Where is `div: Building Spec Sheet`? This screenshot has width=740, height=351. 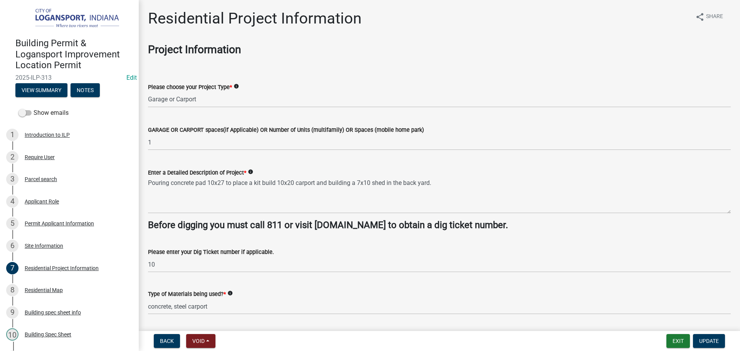 div: Building Spec Sheet is located at coordinates (48, 335).